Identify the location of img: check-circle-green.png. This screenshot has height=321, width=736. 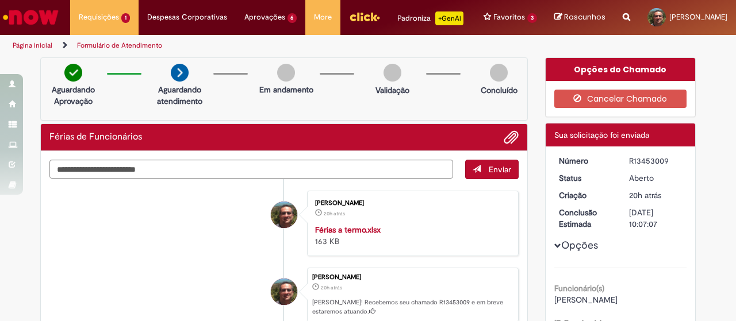
(73, 72).